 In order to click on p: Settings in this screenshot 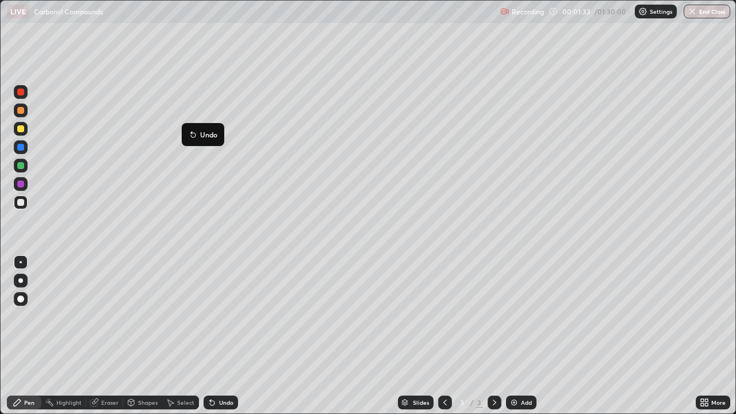, I will do `click(661, 12)`.